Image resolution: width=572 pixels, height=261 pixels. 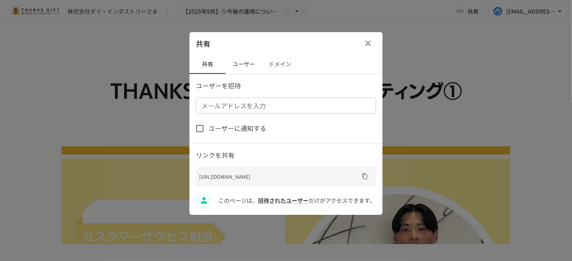 I want to click on p: ユーザーを招待, so click(x=286, y=86).